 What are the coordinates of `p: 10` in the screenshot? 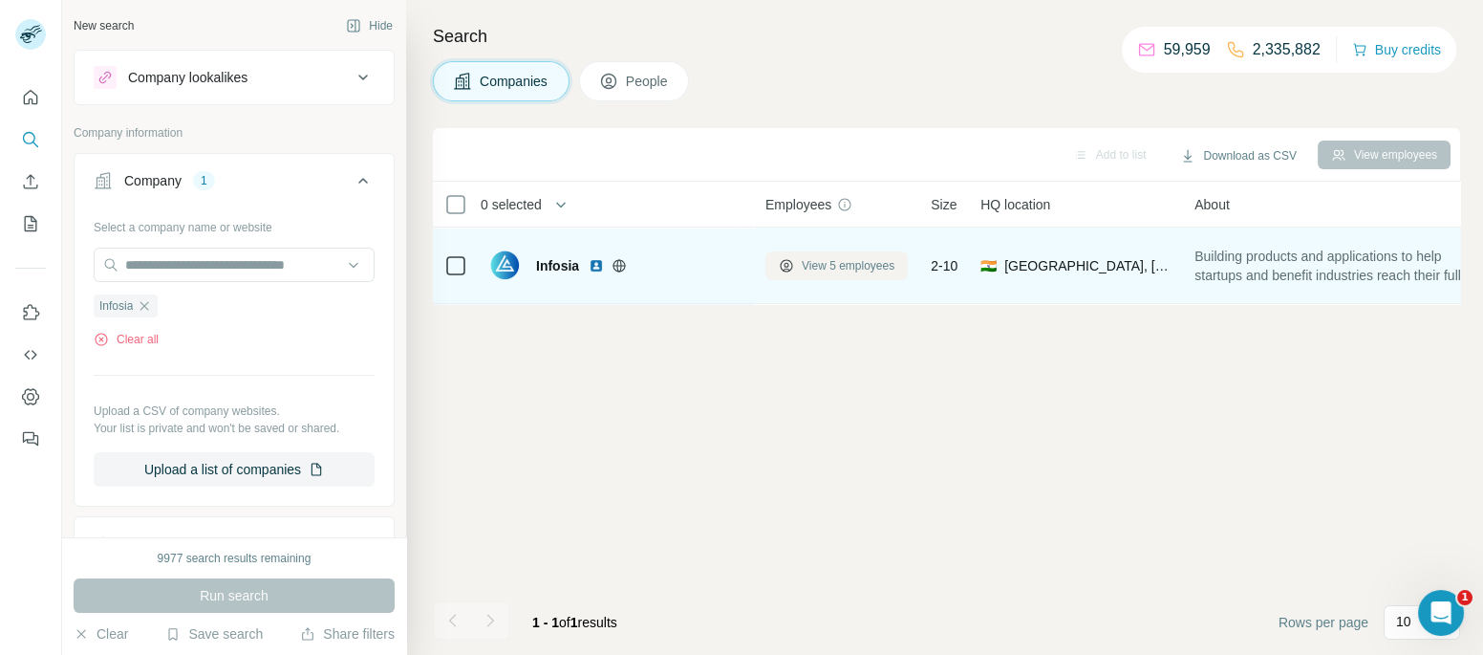 It's located at (1404, 621).